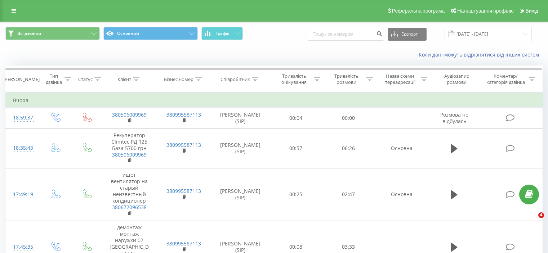  What do you see at coordinates (235, 79) in the screenshot?
I see `div: Співробітник` at bounding box center [235, 79].